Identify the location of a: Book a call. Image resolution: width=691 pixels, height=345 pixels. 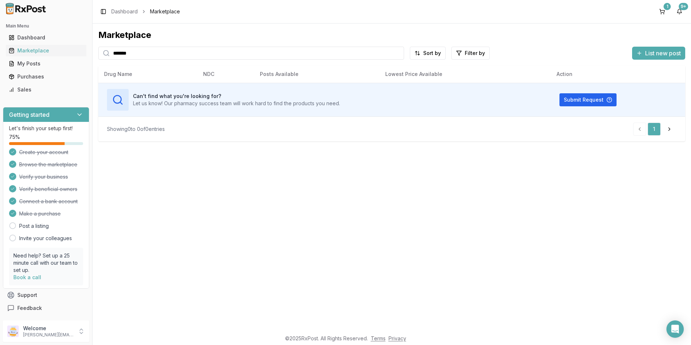
(27, 277).